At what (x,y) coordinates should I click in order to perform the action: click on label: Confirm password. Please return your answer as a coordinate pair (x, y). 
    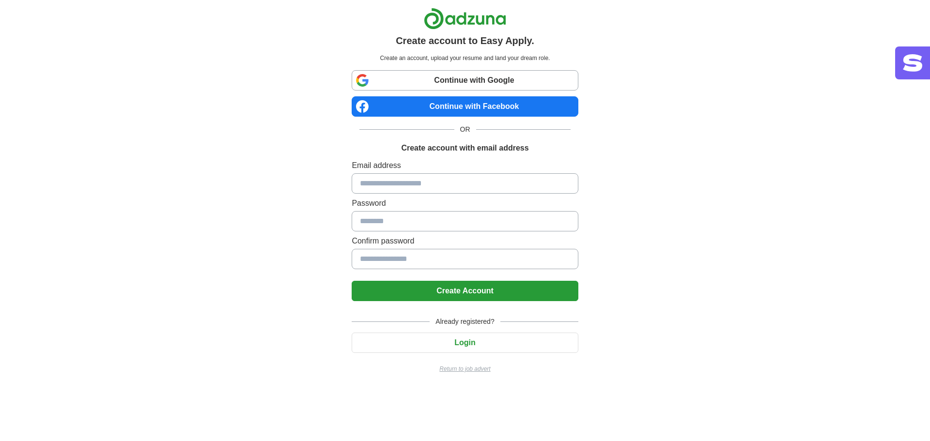
    Looking at the image, I should click on (465, 241).